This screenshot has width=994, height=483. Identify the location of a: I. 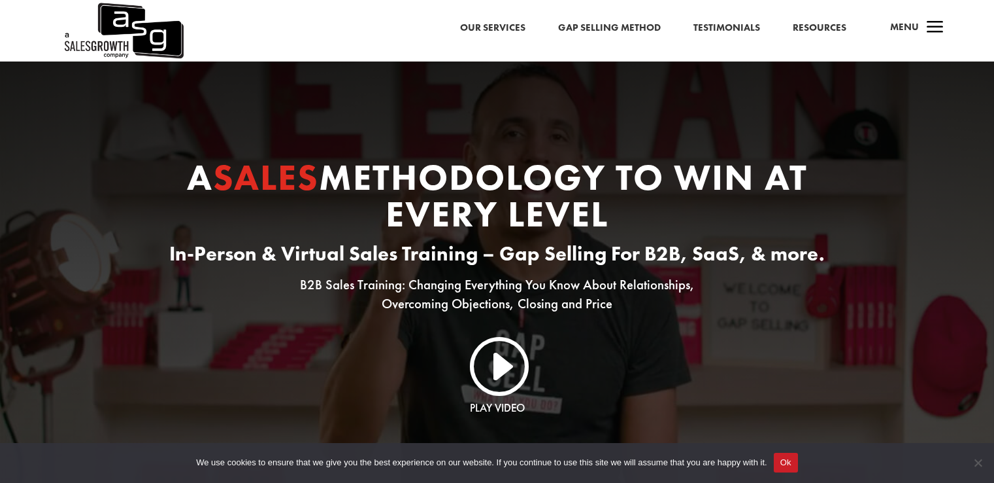
(498, 364).